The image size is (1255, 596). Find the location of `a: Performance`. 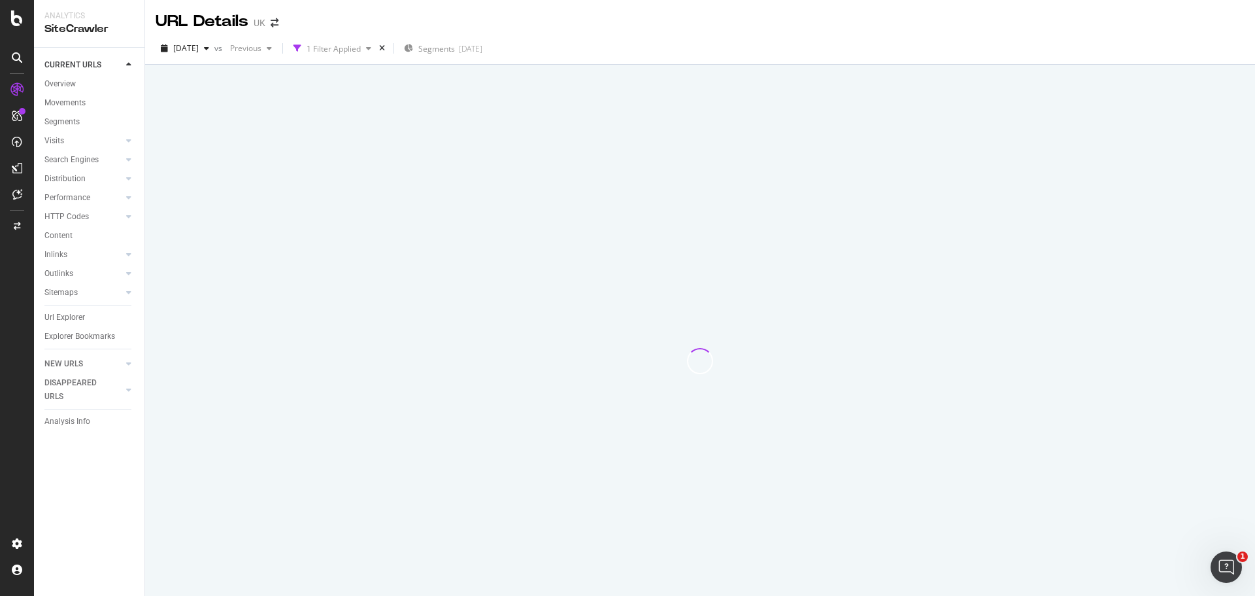

a: Performance is located at coordinates (83, 197).